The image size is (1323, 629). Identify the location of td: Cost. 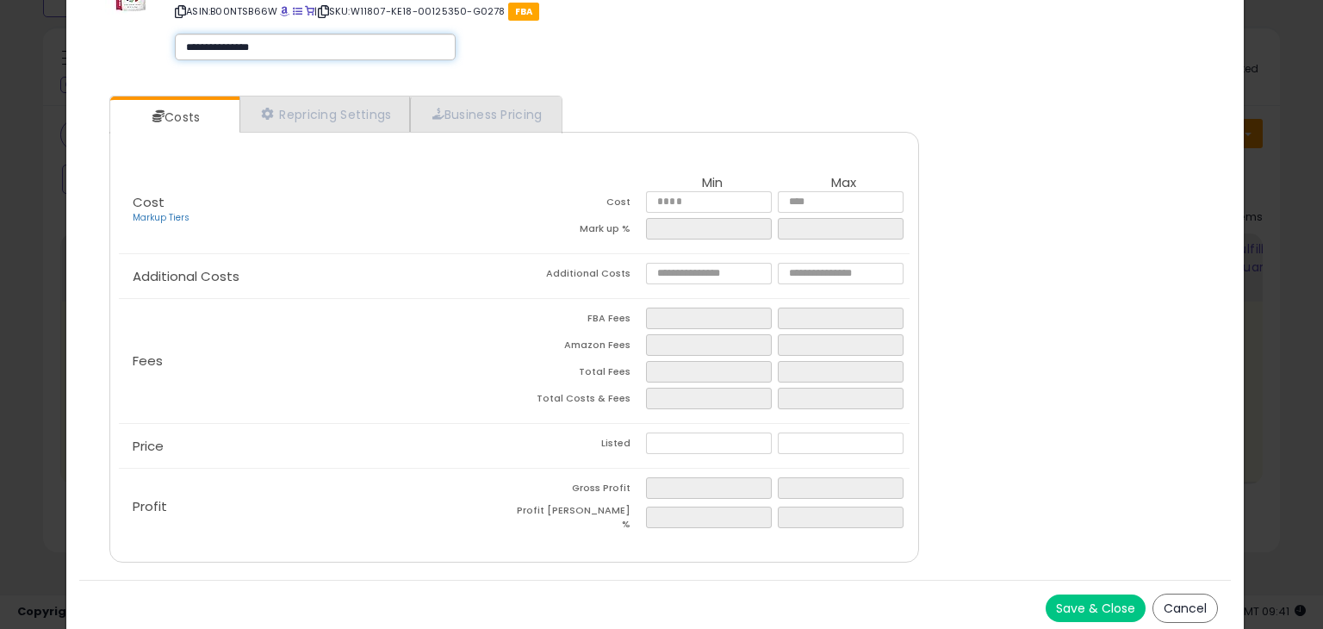
(579, 204).